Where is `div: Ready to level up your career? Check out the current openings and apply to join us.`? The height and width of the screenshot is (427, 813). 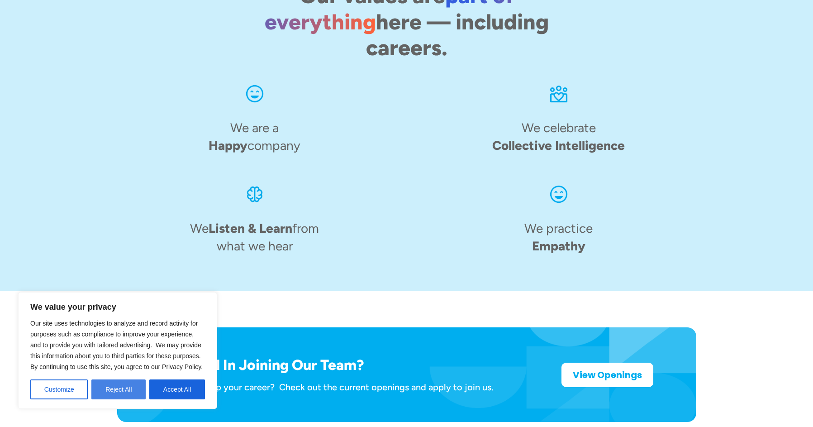 div: Ready to level up your career? Check out the current openings and apply to join us. is located at coordinates (321, 387).